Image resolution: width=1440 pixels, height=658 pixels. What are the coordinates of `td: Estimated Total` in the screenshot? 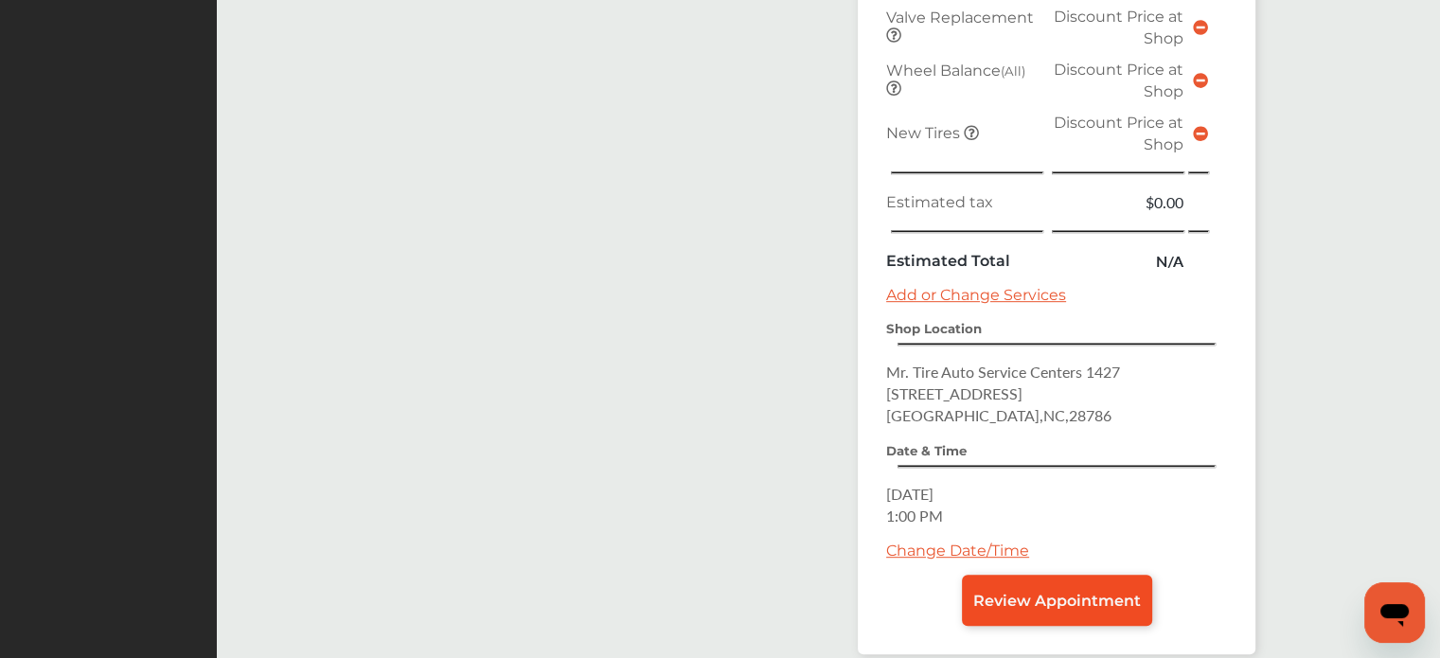 It's located at (965, 260).